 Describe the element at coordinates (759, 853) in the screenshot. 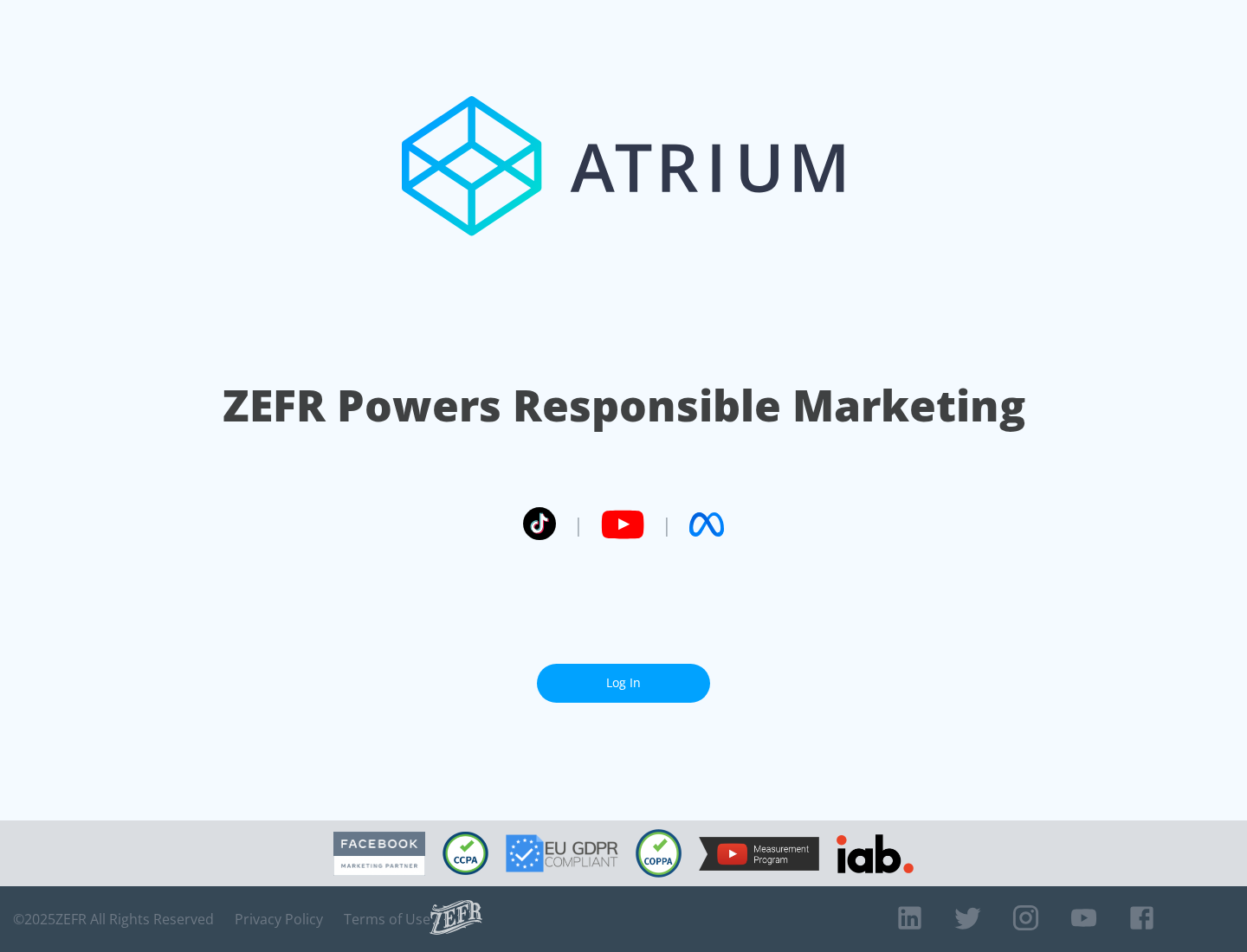

I see `img: YouTube Measurement Program` at that location.